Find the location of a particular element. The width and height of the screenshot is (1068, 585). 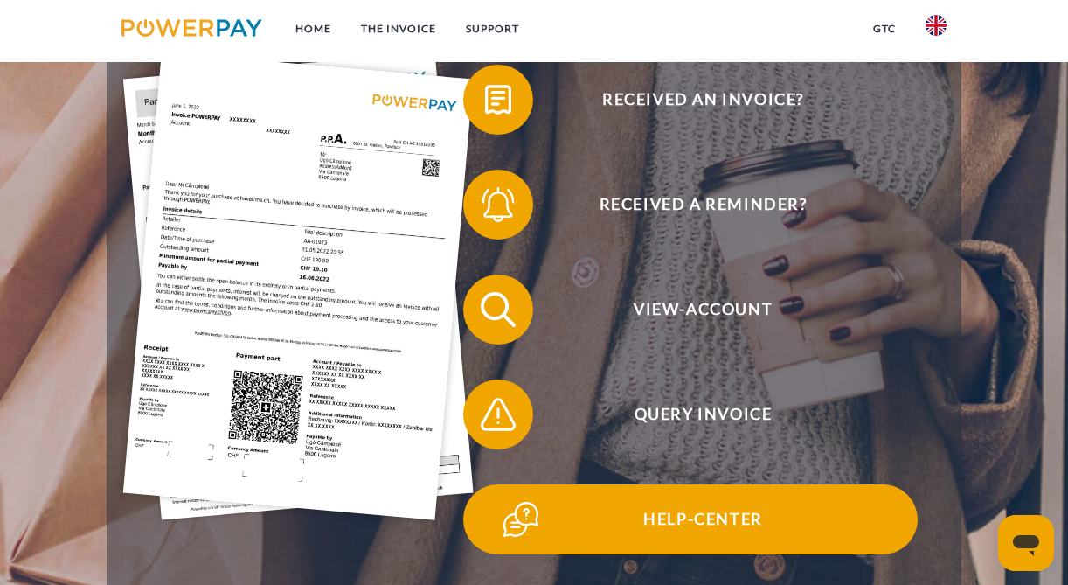

img: qb_search.svg is located at coordinates (498, 309).